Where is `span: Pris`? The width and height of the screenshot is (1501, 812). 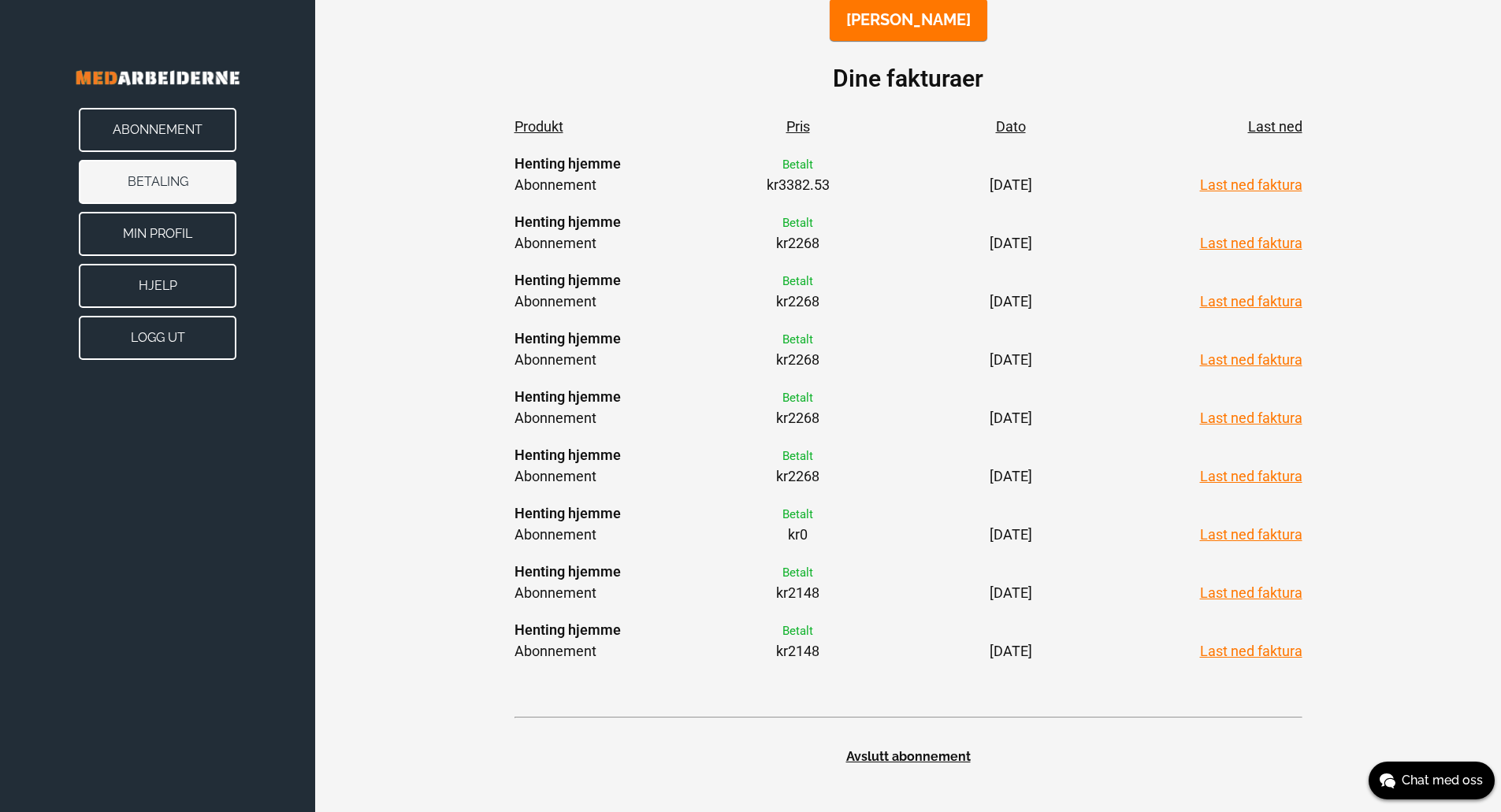 span: Pris is located at coordinates (798, 126).